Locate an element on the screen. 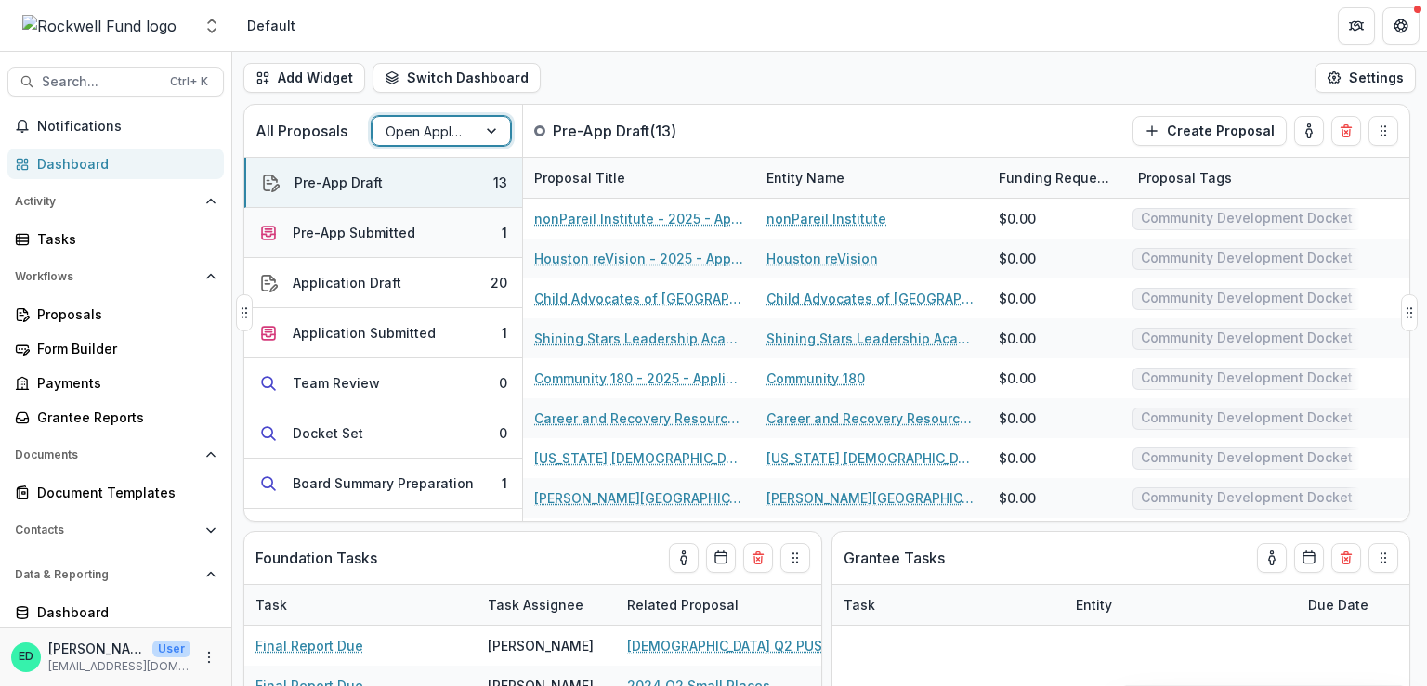 The image size is (1427, 686). button: Create Proposal is located at coordinates (1209, 131).